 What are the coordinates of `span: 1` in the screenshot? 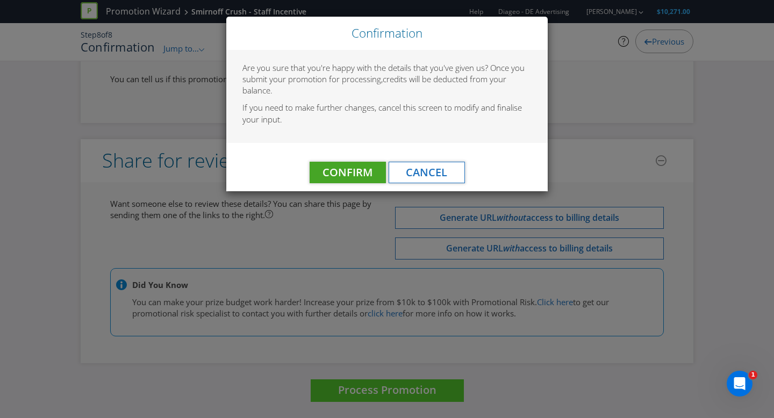 It's located at (753, 375).